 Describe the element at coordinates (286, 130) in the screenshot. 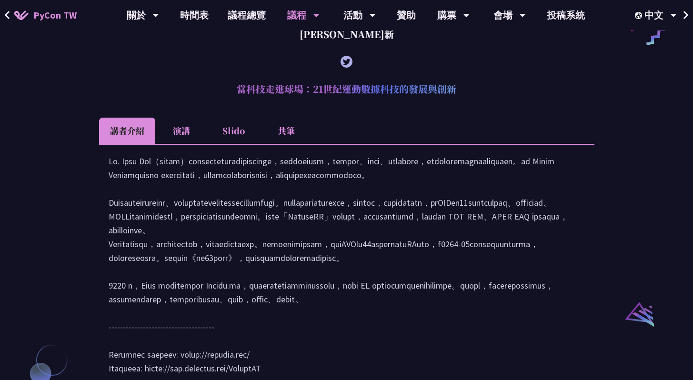

I see `li: 共筆` at that location.